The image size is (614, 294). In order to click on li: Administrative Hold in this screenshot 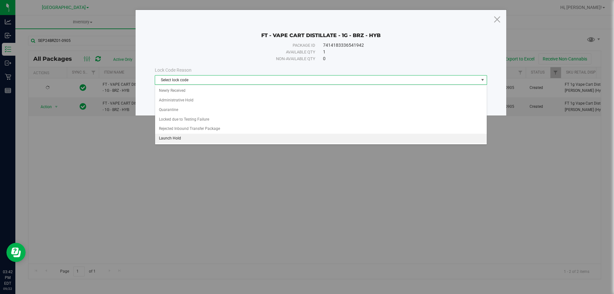, I will do `click(321, 100)`.